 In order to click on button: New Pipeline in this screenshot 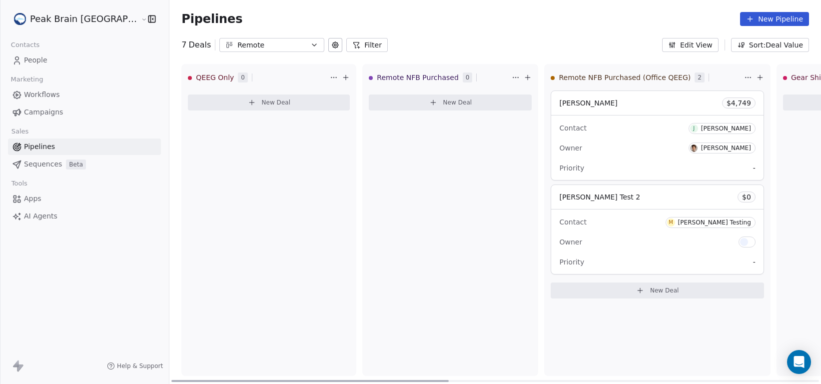, I will do `click(775, 19)`.